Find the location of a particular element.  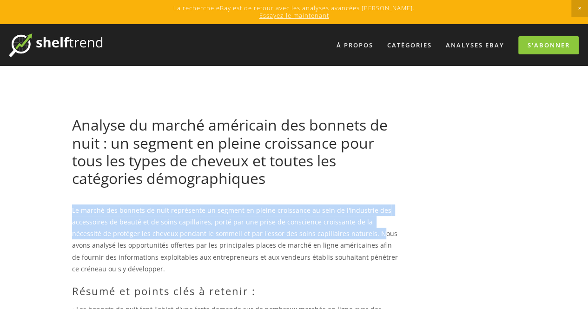

font: Analyse du marché américain des bonnets de nuit : un segment en pleine croissance pour tous les t... is located at coordinates (230, 151).